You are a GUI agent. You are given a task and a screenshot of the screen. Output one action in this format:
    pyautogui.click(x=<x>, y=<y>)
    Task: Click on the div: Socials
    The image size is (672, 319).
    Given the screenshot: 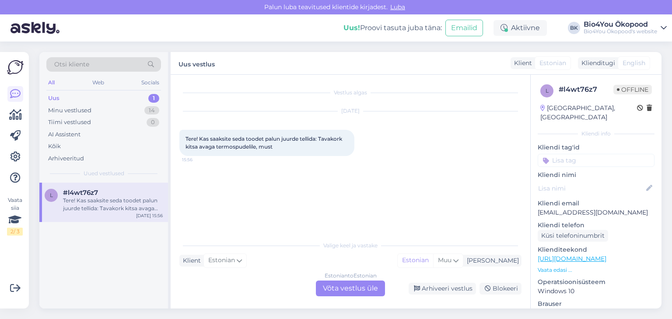 What is the action you would take?
    pyautogui.click(x=150, y=83)
    